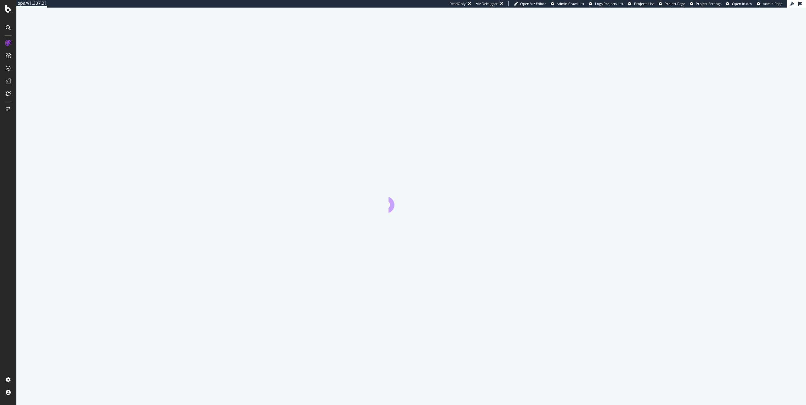 The width and height of the screenshot is (806, 405). What do you see at coordinates (705, 4) in the screenshot?
I see `a: Project Settings` at bounding box center [705, 4].